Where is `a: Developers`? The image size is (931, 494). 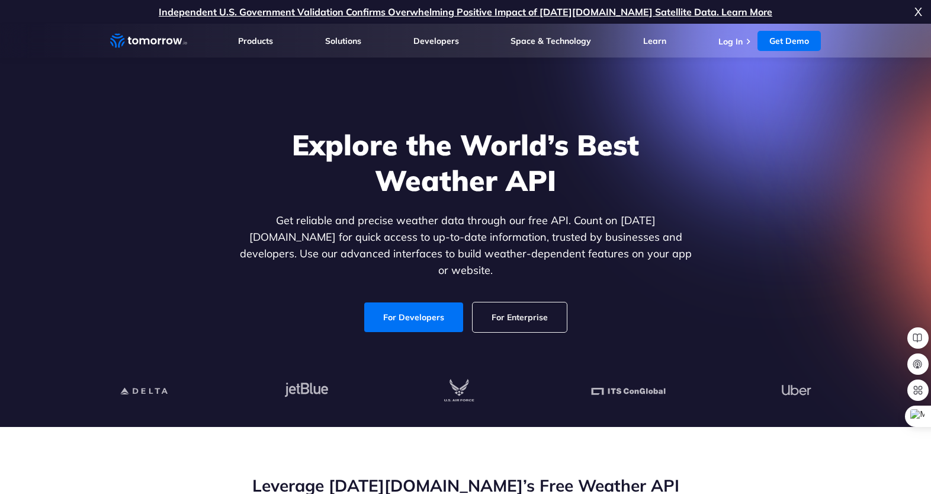 a: Developers is located at coordinates (436, 41).